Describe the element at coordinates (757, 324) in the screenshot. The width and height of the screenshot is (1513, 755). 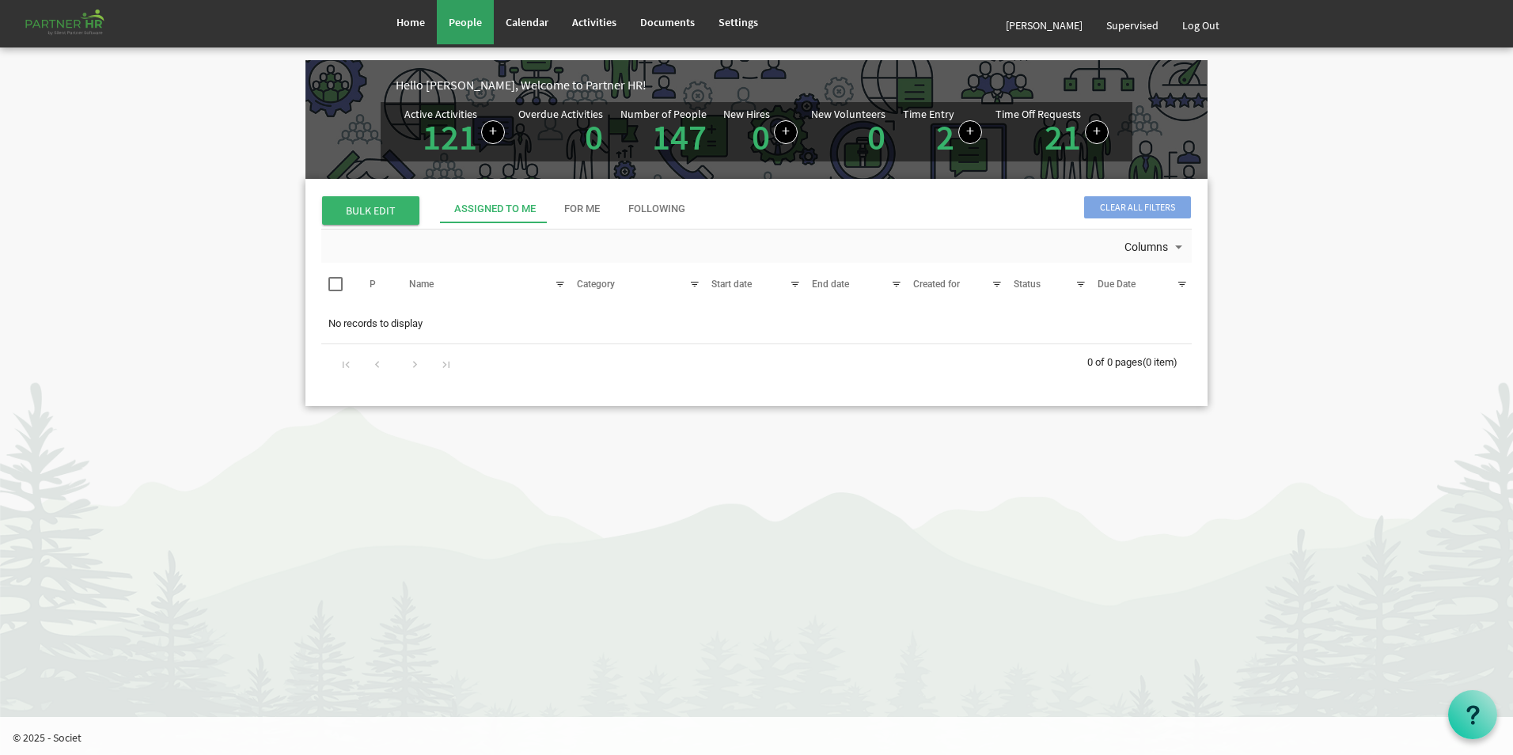
I see `td: No records to display` at that location.